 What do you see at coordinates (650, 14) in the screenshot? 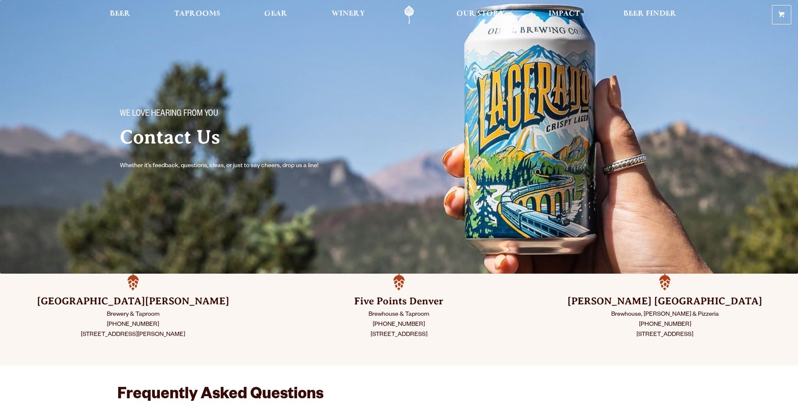
I see `span: Beer Finder` at bounding box center [650, 14].